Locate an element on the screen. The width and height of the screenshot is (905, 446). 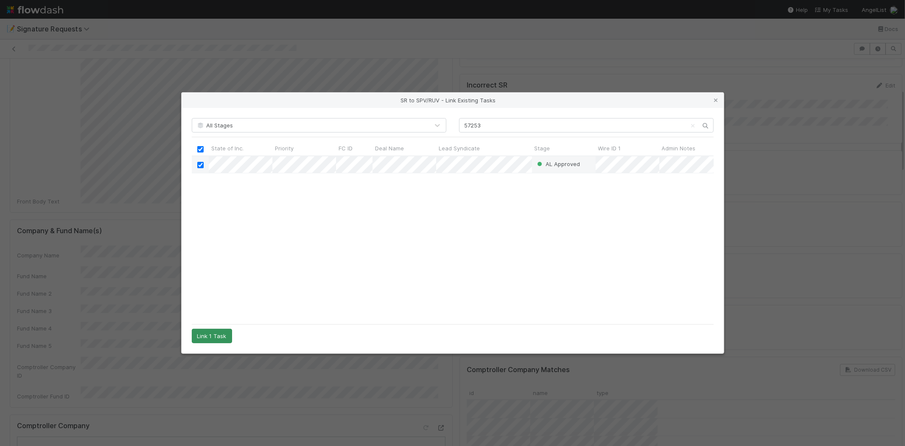
button: Link 1 Task is located at coordinates (212, 336).